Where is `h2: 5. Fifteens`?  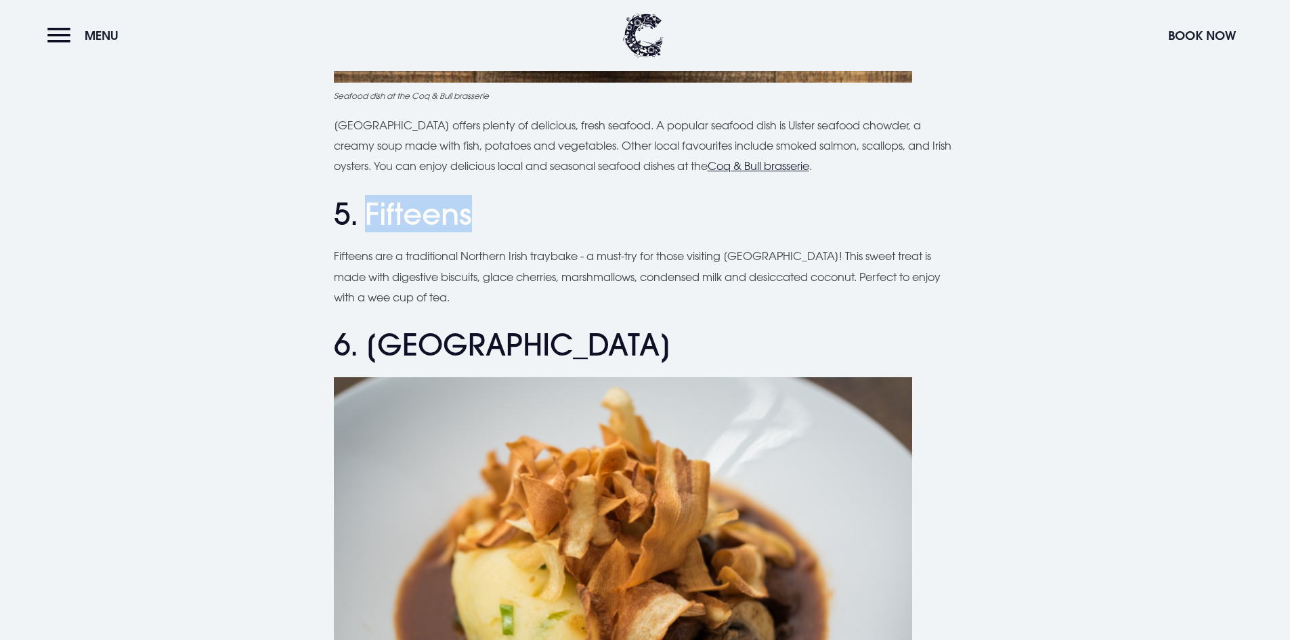 h2: 5. Fifteens is located at coordinates (645, 214).